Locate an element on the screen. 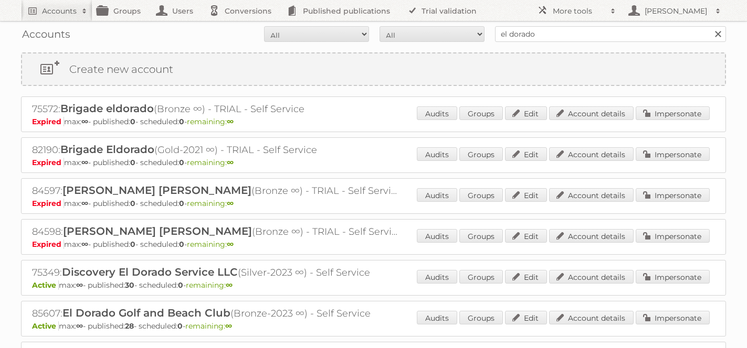 This screenshot has width=747, height=348. h2: 75349: (Silver-2023 ∞) - Self Service is located at coordinates (216, 273).